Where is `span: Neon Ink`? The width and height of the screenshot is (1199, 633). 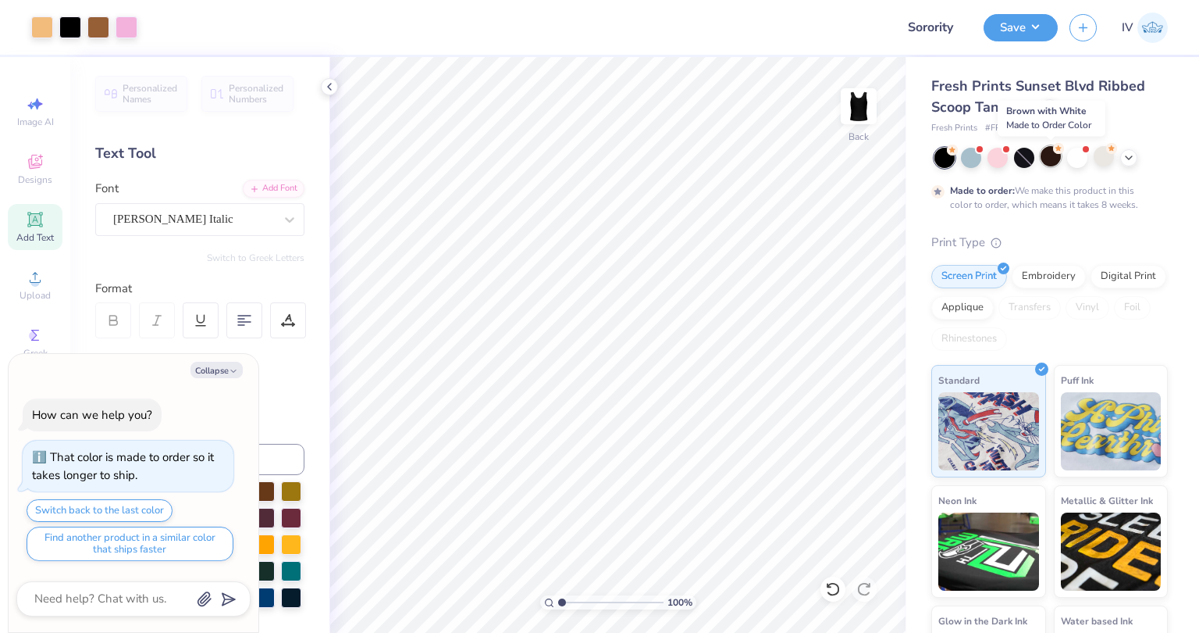
span: Neon Ink is located at coordinates (957, 500).